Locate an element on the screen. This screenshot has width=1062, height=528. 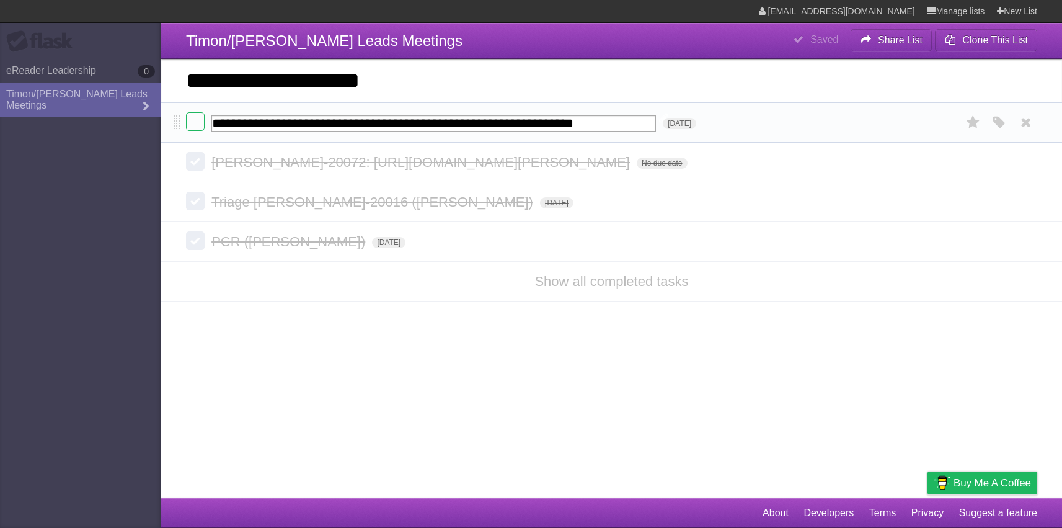
label: Star task is located at coordinates (973, 122).